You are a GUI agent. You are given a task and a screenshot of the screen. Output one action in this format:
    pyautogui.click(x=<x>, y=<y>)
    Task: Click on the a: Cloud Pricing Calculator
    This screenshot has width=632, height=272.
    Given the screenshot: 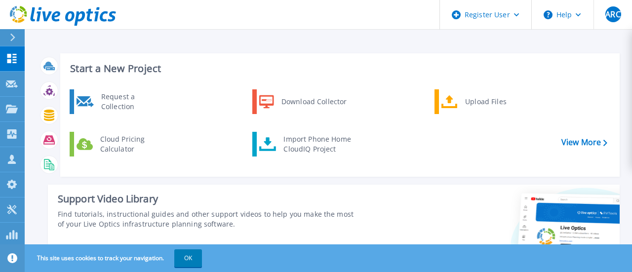 What is the action you would take?
    pyautogui.click(x=120, y=144)
    